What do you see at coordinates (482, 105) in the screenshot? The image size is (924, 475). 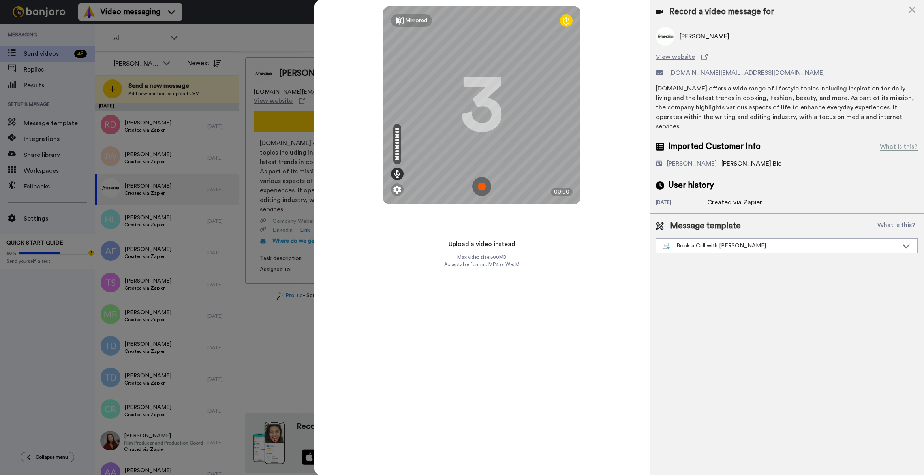 I see `div: 3` at bounding box center [482, 105].